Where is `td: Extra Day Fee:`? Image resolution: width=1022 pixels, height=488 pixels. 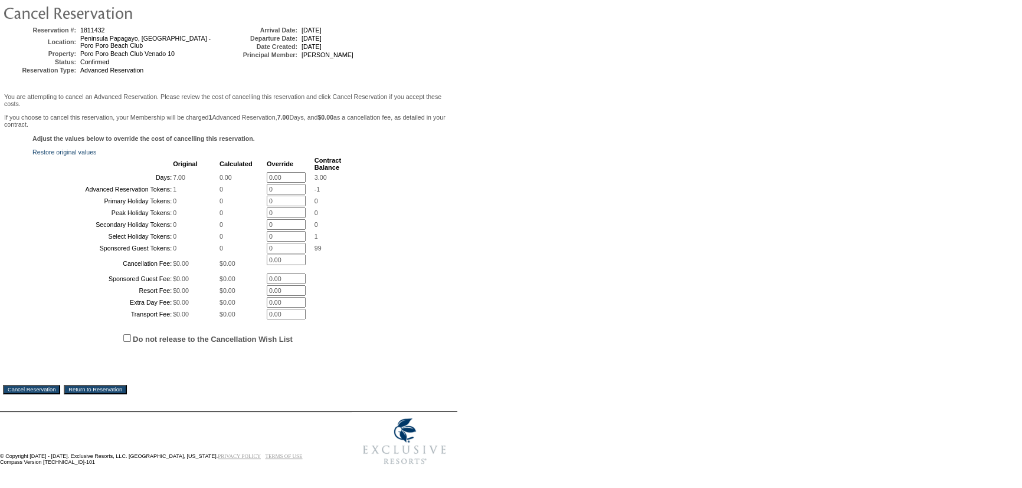
td: Extra Day Fee: is located at coordinates (103, 303).